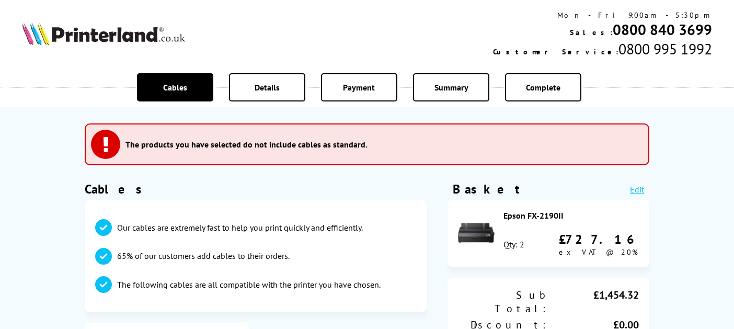 The width and height of the screenshot is (734, 329). Describe the element at coordinates (203, 256) in the screenshot. I see `p: 65% of our customers add cables to their orders.` at that location.